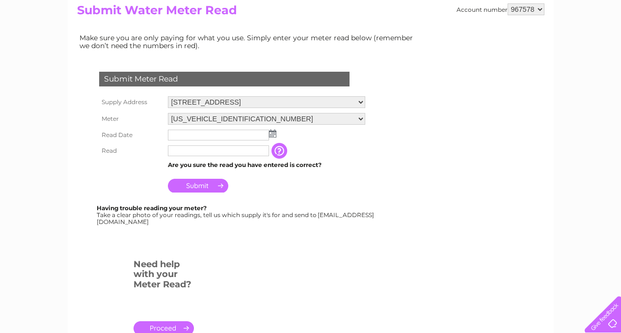 This screenshot has height=333, width=621. What do you see at coordinates (267, 165) in the screenshot?
I see `td: Are you sure the read you have entered is correct?` at bounding box center [267, 165].